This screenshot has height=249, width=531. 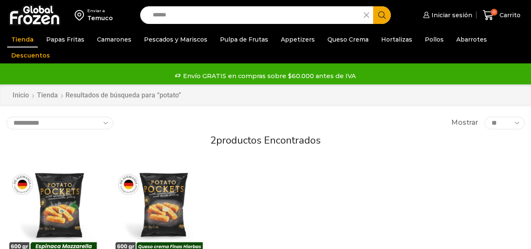 I want to click on select: Pedido de la tienda, so click(x=60, y=123).